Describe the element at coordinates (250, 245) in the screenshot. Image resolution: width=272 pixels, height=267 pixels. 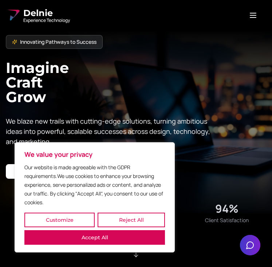
I see `button: Open chat` at that location.